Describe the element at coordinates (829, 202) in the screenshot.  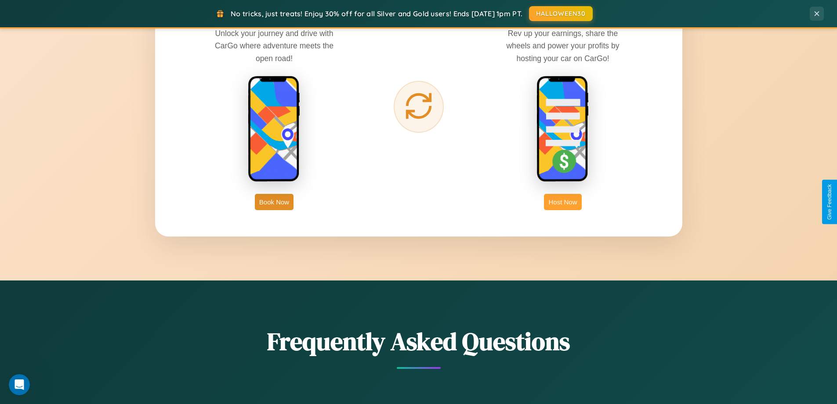
I see `div: Give Feedback` at that location.